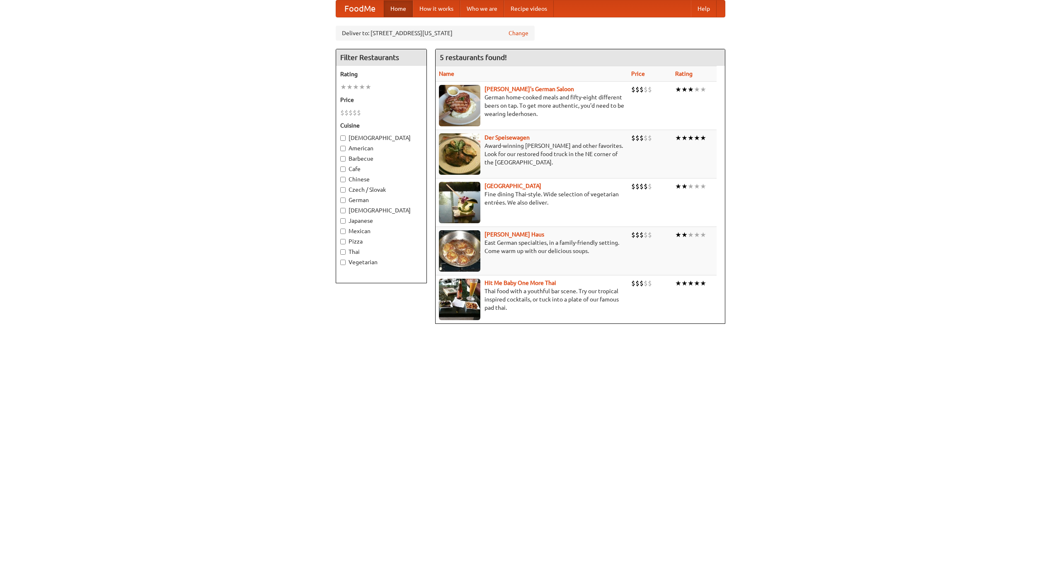 The height and width of the screenshot is (586, 1061). I want to click on input: German, so click(343, 200).